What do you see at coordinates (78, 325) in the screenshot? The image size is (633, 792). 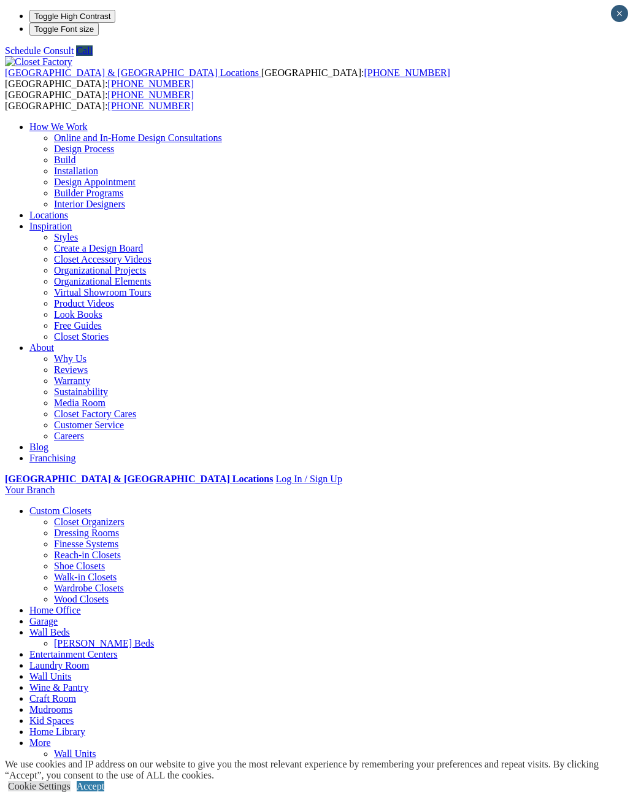 I see `a: Free Guides` at bounding box center [78, 325].